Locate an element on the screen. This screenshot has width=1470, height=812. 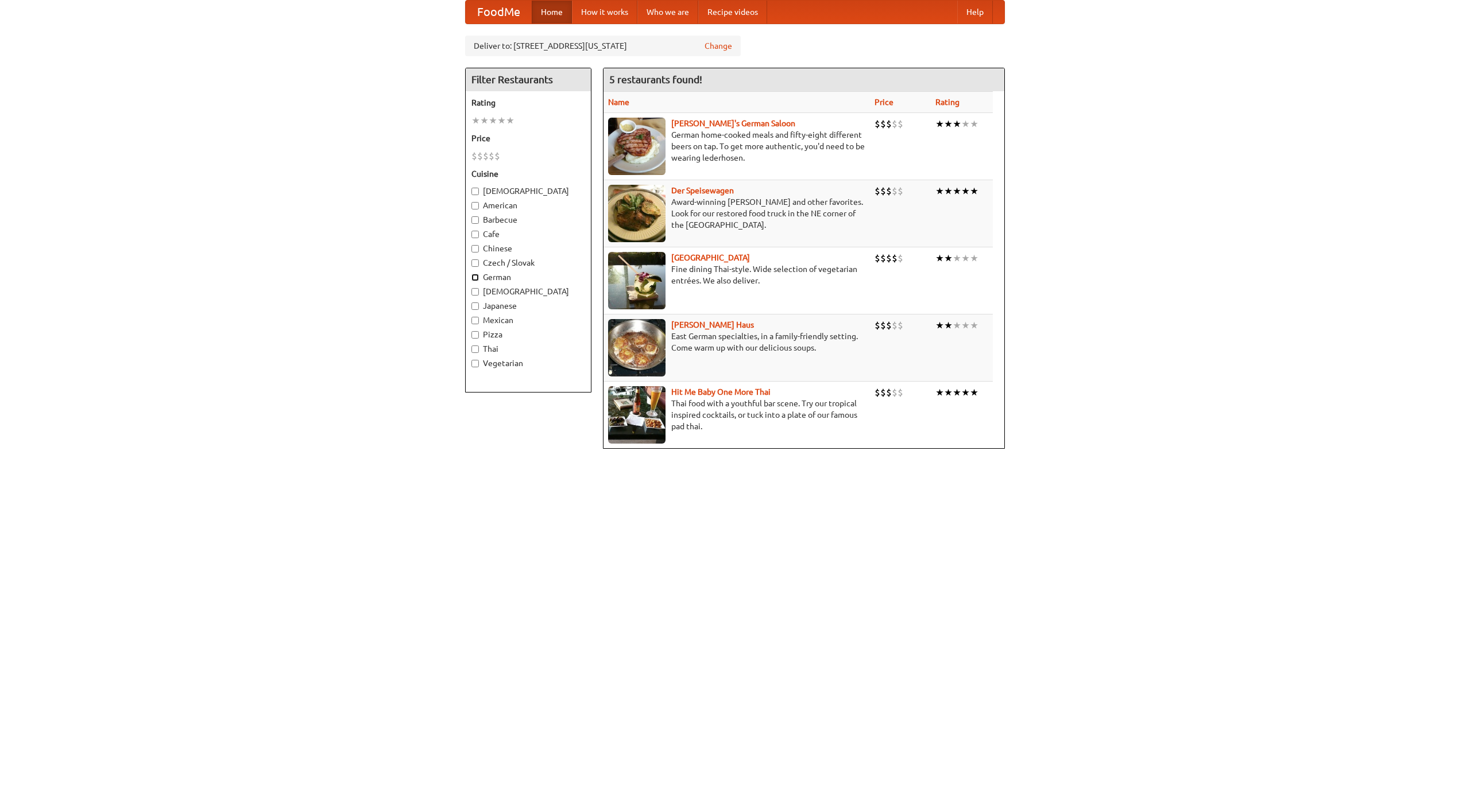
input: Cafe is located at coordinates (475, 234).